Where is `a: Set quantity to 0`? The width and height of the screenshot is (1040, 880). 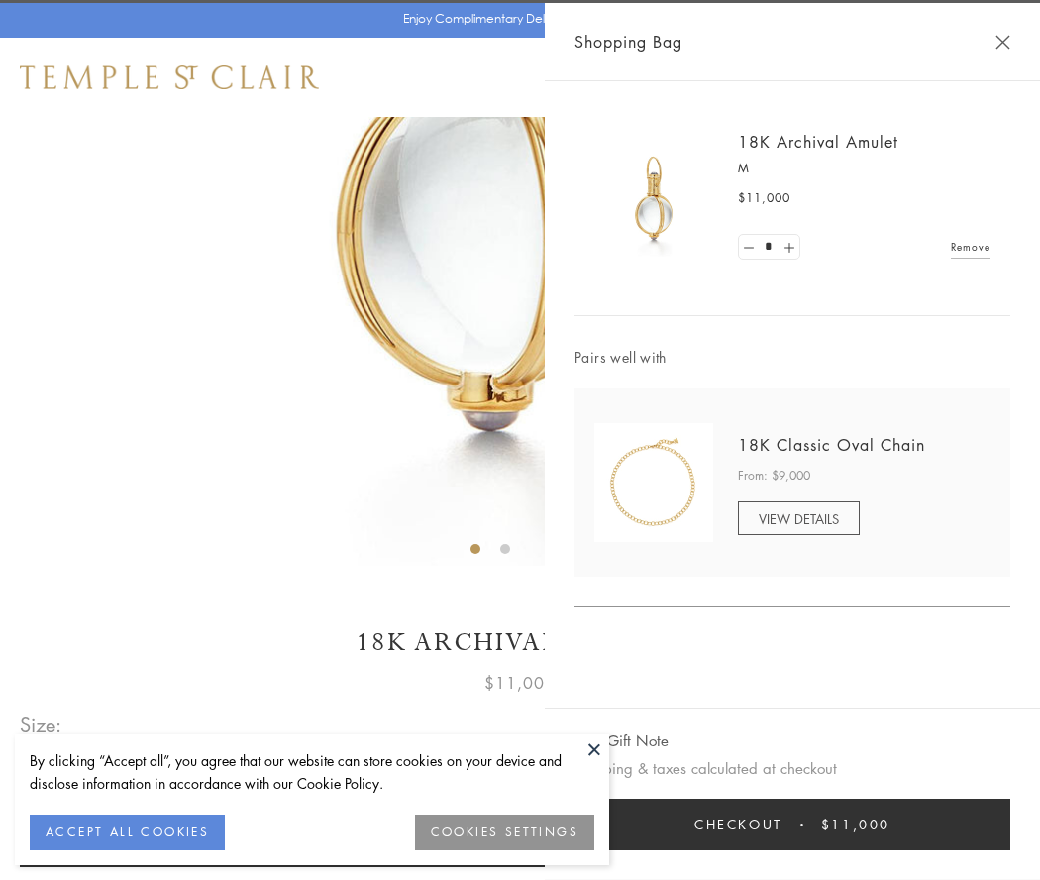 a: Set quantity to 0 is located at coordinates (749, 247).